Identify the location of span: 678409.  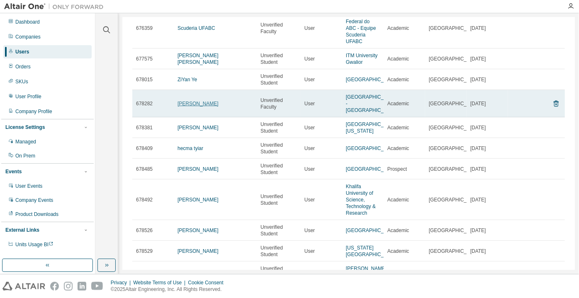
(144, 148).